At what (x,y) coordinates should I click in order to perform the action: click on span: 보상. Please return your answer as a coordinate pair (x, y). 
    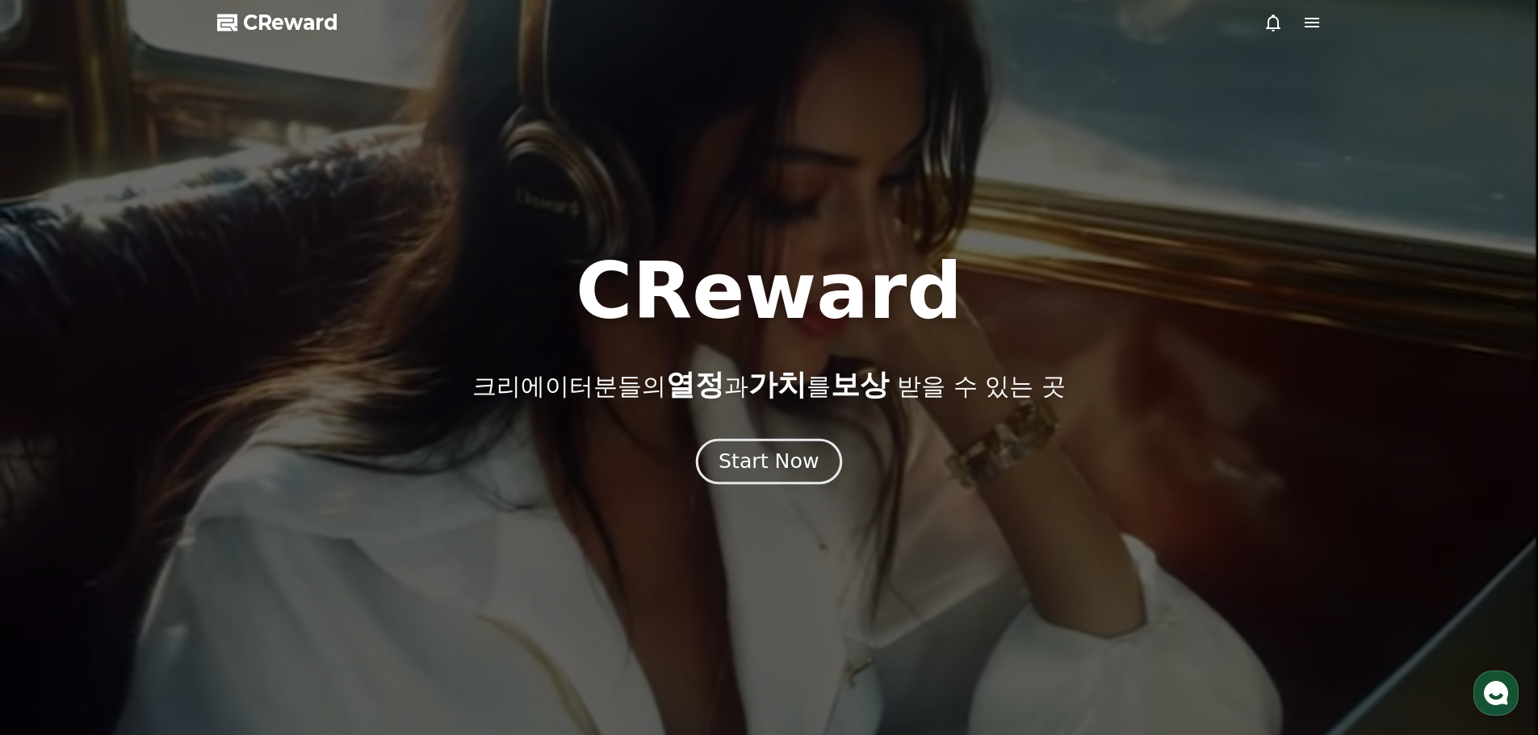
    Looking at the image, I should click on (860, 384).